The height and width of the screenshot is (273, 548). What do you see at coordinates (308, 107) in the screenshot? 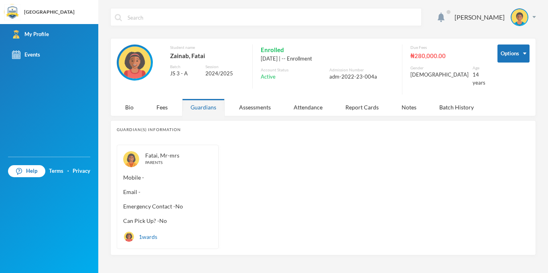
I see `div: Attendance` at bounding box center [308, 107].